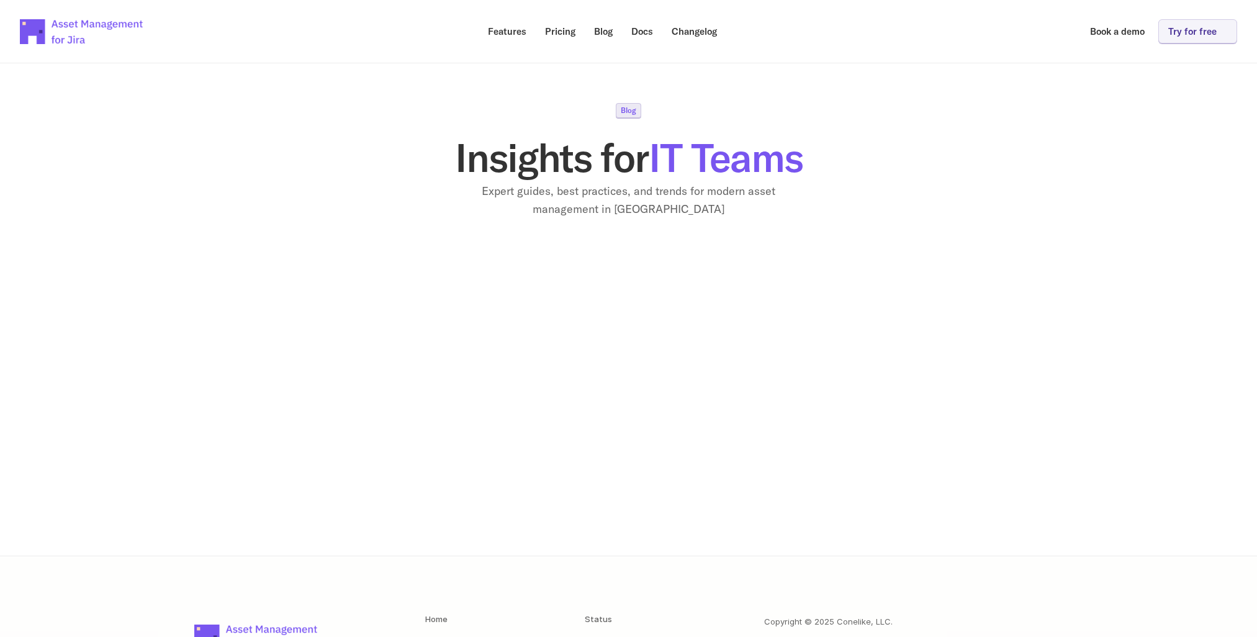  I want to click on p: Copyright © 2025 Conelike, LLC., so click(828, 621).